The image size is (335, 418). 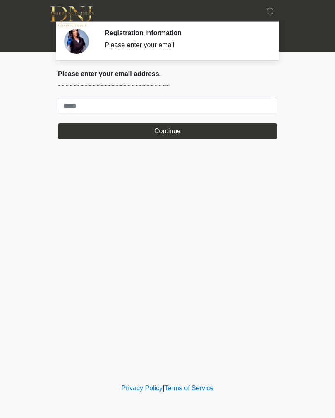 What do you see at coordinates (77, 41) in the screenshot?
I see `img: Agent Avatar` at bounding box center [77, 41].